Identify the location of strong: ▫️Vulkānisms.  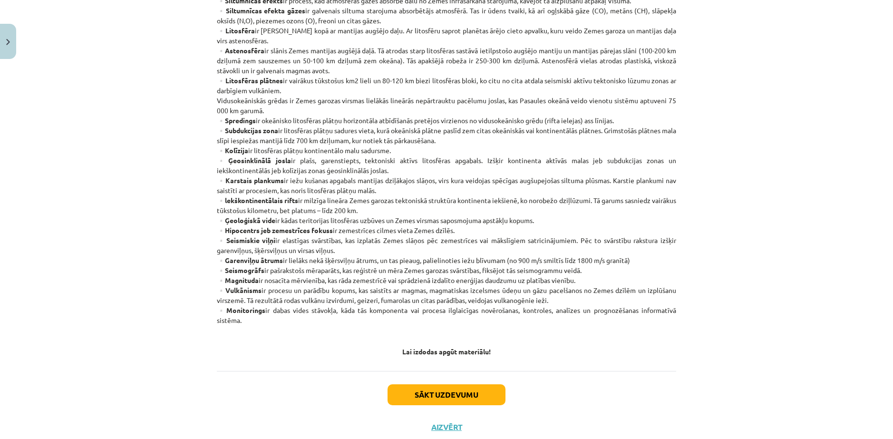
(239, 290).